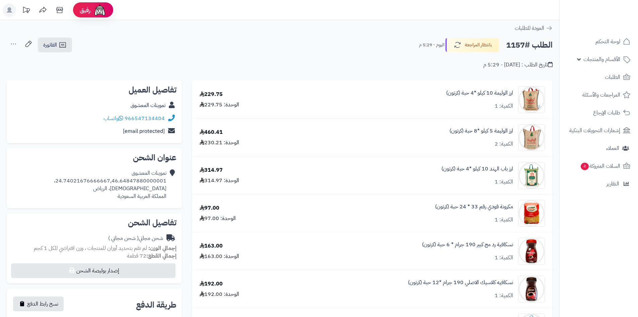 Image resolution: width=638 pixels, height=317 pixels. What do you see at coordinates (468, 244) in the screenshot?
I see `a: نسكافية رد مج كبير 190 جرام * 6 حبة (كرتون)` at bounding box center [468, 244].